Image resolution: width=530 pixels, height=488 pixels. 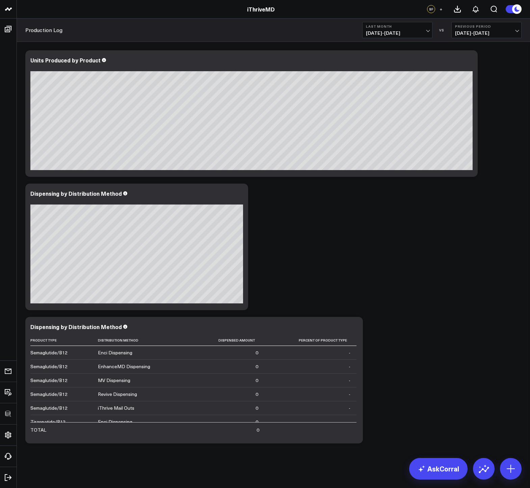 I want to click on div: iThrive Mail Outs, so click(x=116, y=408).